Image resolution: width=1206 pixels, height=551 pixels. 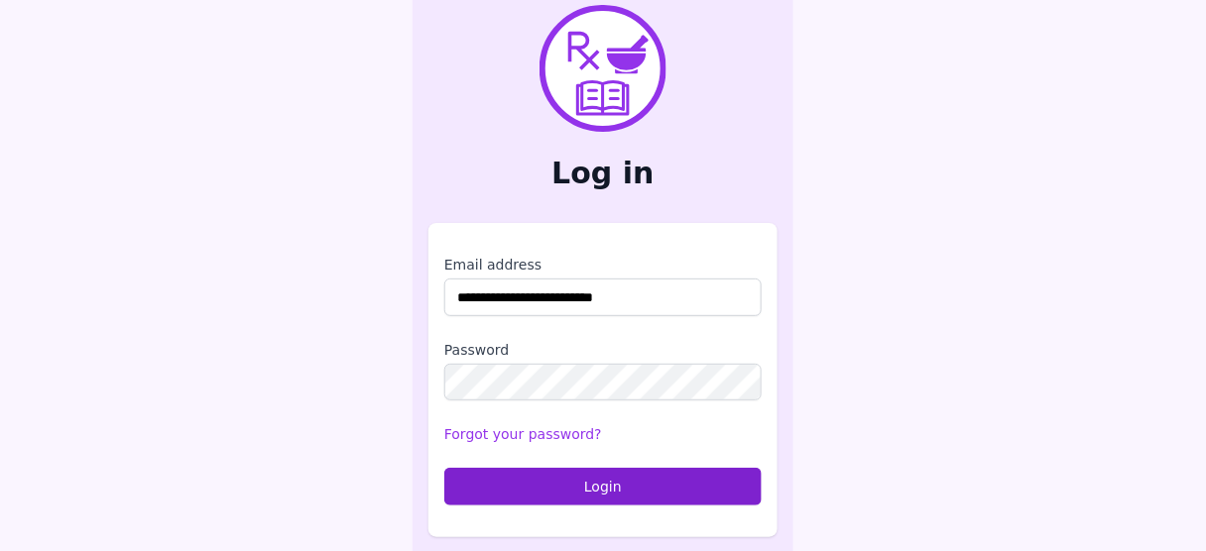 I want to click on h2: Log in, so click(x=603, y=173).